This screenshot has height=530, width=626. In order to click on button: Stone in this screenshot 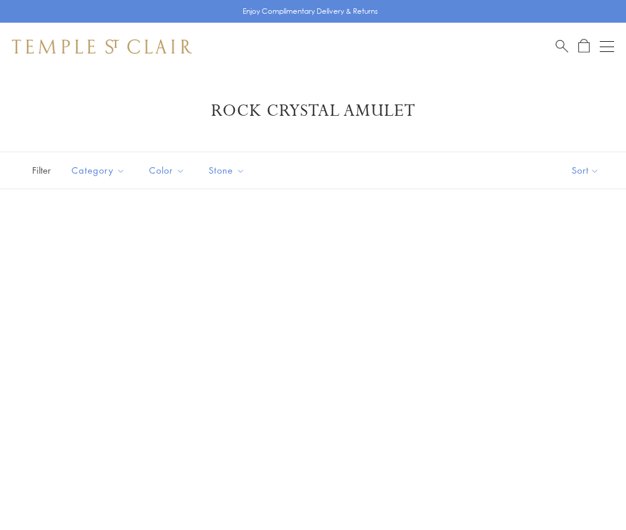, I will do `click(227, 170)`.